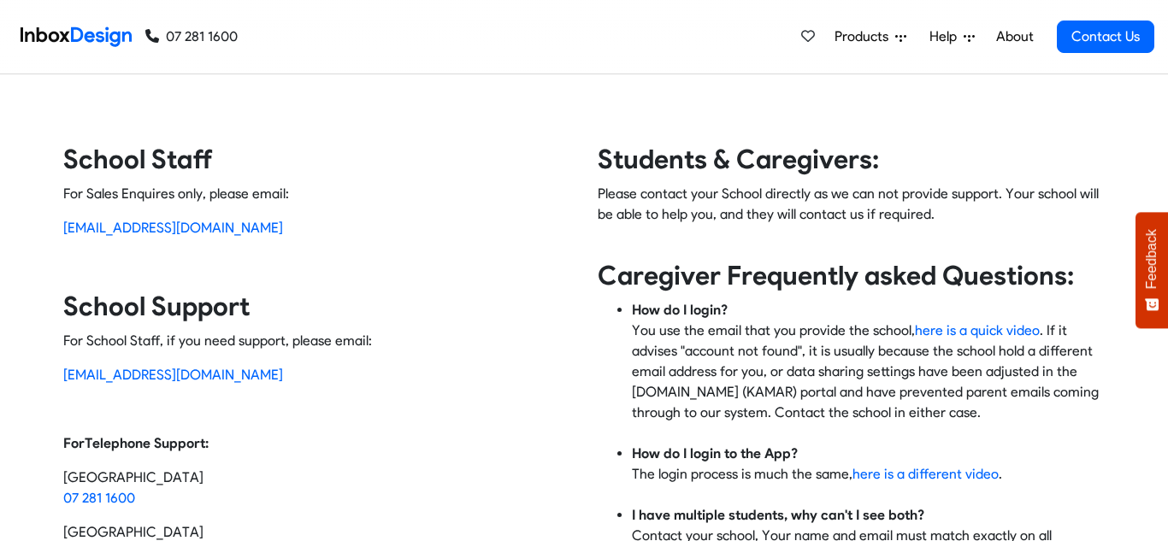 This screenshot has height=541, width=1168. I want to click on strong: Telephone Support:, so click(146, 443).